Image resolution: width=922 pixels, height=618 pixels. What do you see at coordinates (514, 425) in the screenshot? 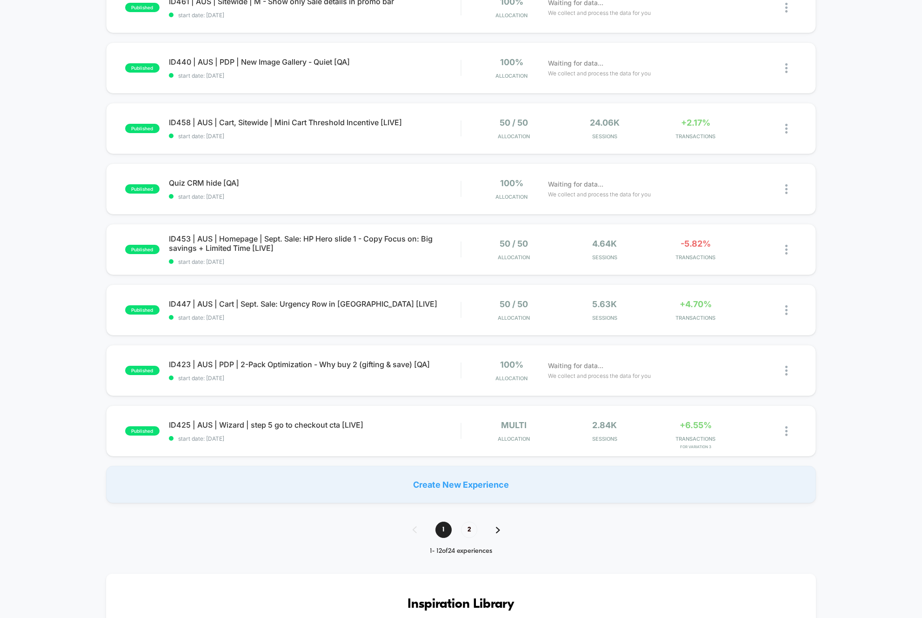
I see `span: multi` at bounding box center [514, 425].